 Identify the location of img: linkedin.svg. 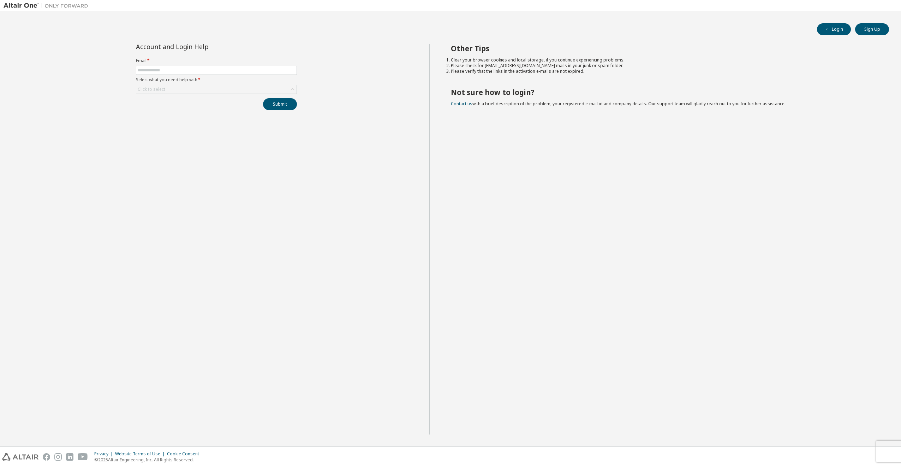
(70, 457).